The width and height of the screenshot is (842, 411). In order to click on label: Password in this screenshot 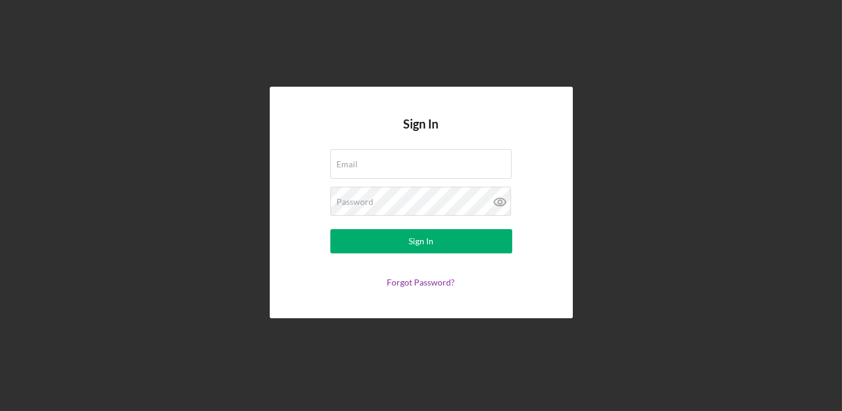, I will do `click(355, 202)`.